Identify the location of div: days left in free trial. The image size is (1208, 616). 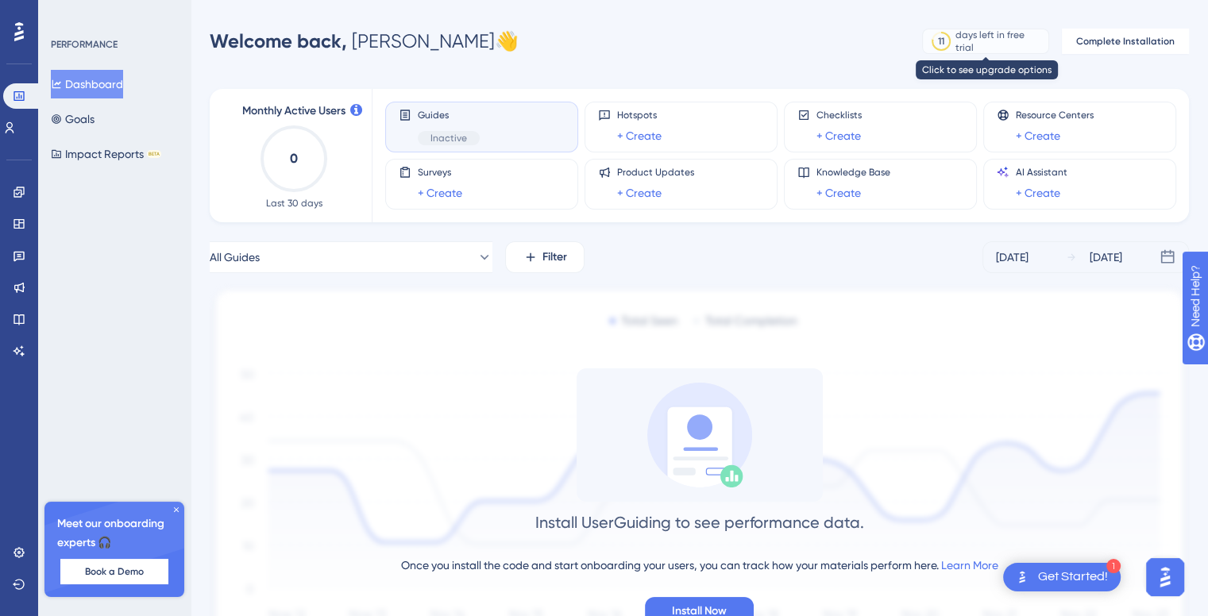
(999, 41).